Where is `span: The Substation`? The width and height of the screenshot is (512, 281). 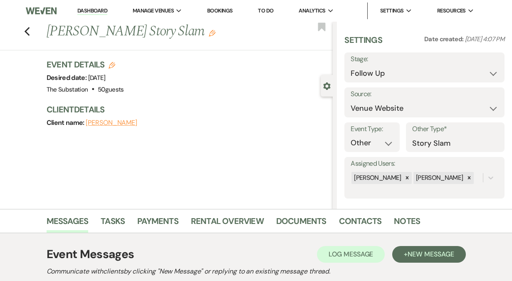 span: The Substation is located at coordinates (67, 89).